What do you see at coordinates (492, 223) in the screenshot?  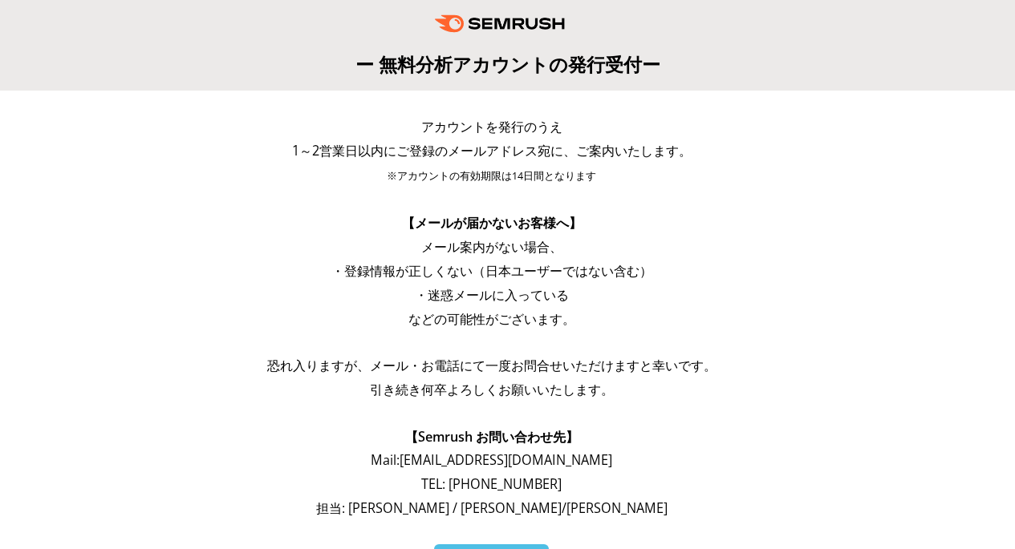 I see `span: 【メールが届かないお客様へ】` at bounding box center [492, 223].